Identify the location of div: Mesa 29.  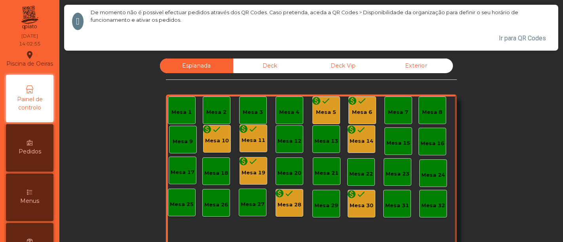
(326, 206).